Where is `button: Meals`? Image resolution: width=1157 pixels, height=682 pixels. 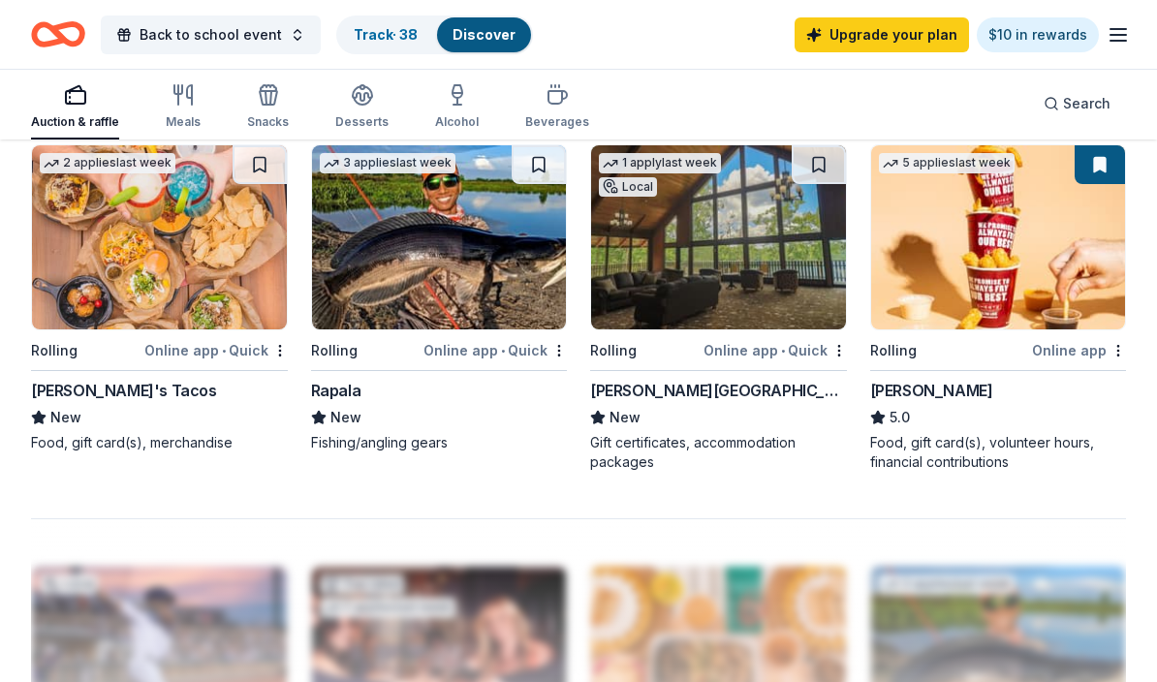 button: Meals is located at coordinates (183, 108).